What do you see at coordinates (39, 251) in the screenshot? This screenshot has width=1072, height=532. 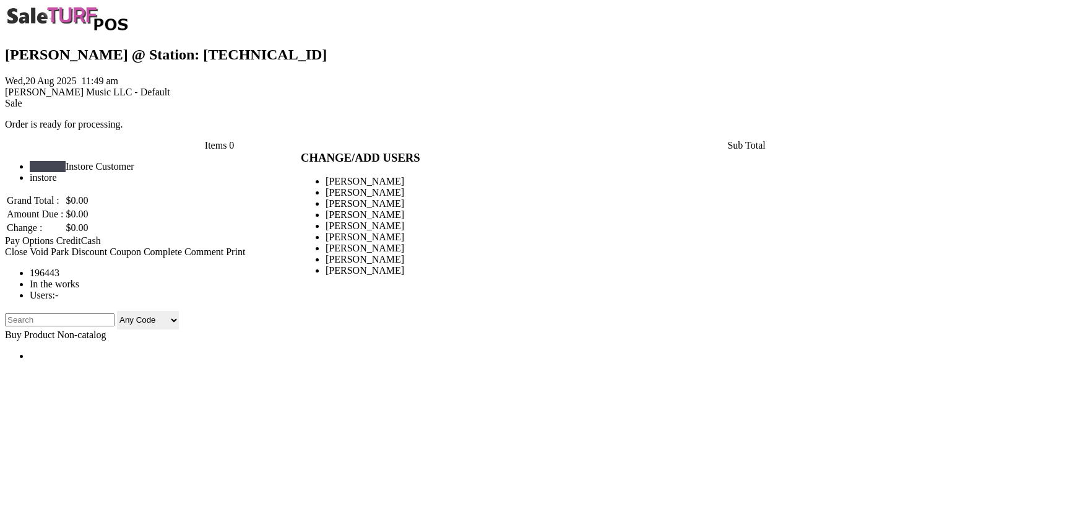 I see `a: Void` at bounding box center [39, 251].